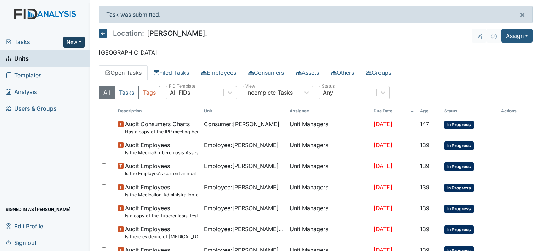 The width and height of the screenshot is (541, 251). What do you see at coordinates (107, 92) in the screenshot?
I see `button: All` at bounding box center [107, 92].